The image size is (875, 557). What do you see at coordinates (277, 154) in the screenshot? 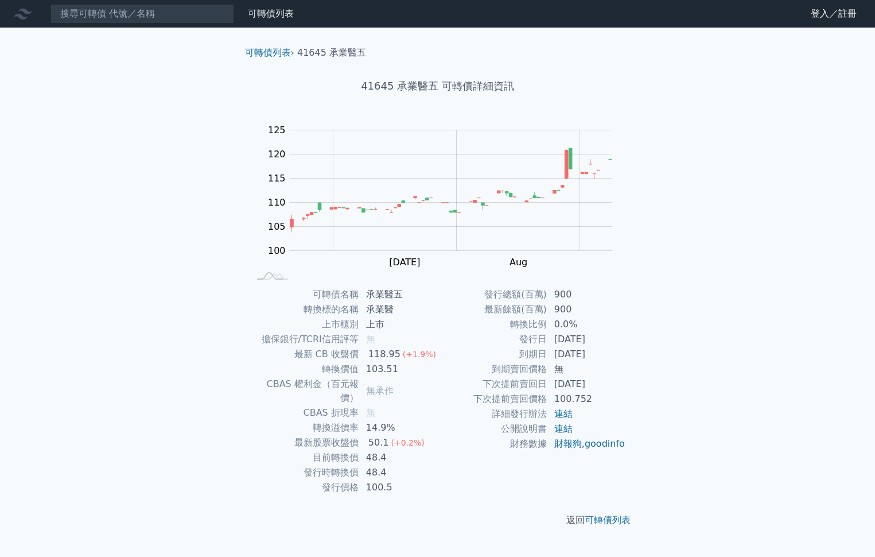
I see `tspan: 120` at bounding box center [277, 154].